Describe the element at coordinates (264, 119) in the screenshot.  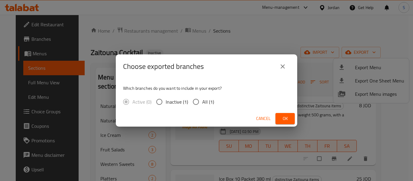
I see `span: Cancel` at that location.